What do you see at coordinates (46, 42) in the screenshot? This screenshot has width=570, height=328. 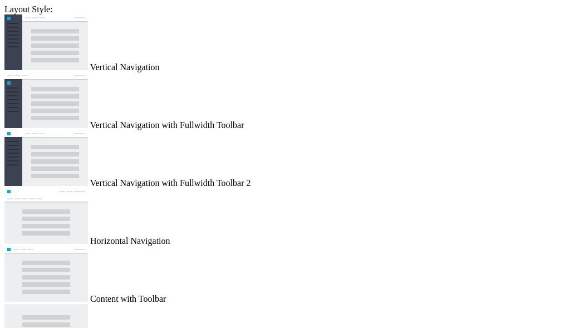 I see `img: vertical-nav.jpg` at bounding box center [46, 42].